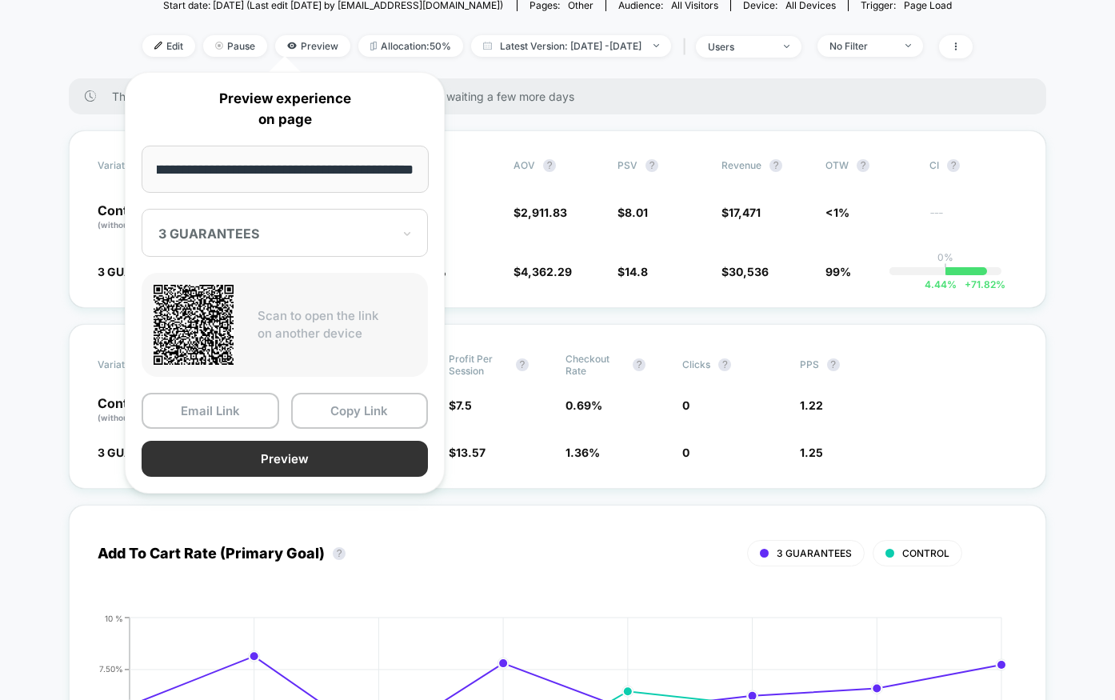 The height and width of the screenshot is (700, 1115). I want to click on span: 71.82 %, so click(981, 284).